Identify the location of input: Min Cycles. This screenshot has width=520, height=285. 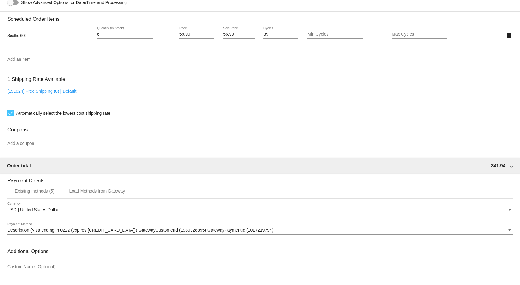
(335, 34).